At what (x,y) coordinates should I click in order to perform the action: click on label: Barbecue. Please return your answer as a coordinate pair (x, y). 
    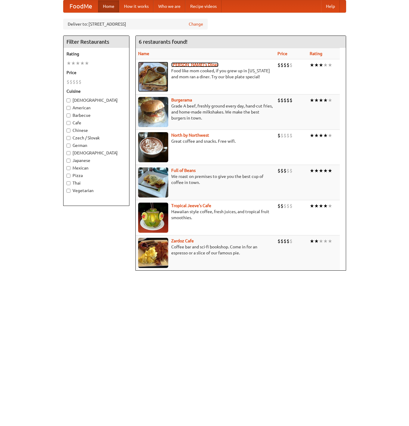
    Looking at the image, I should click on (96, 115).